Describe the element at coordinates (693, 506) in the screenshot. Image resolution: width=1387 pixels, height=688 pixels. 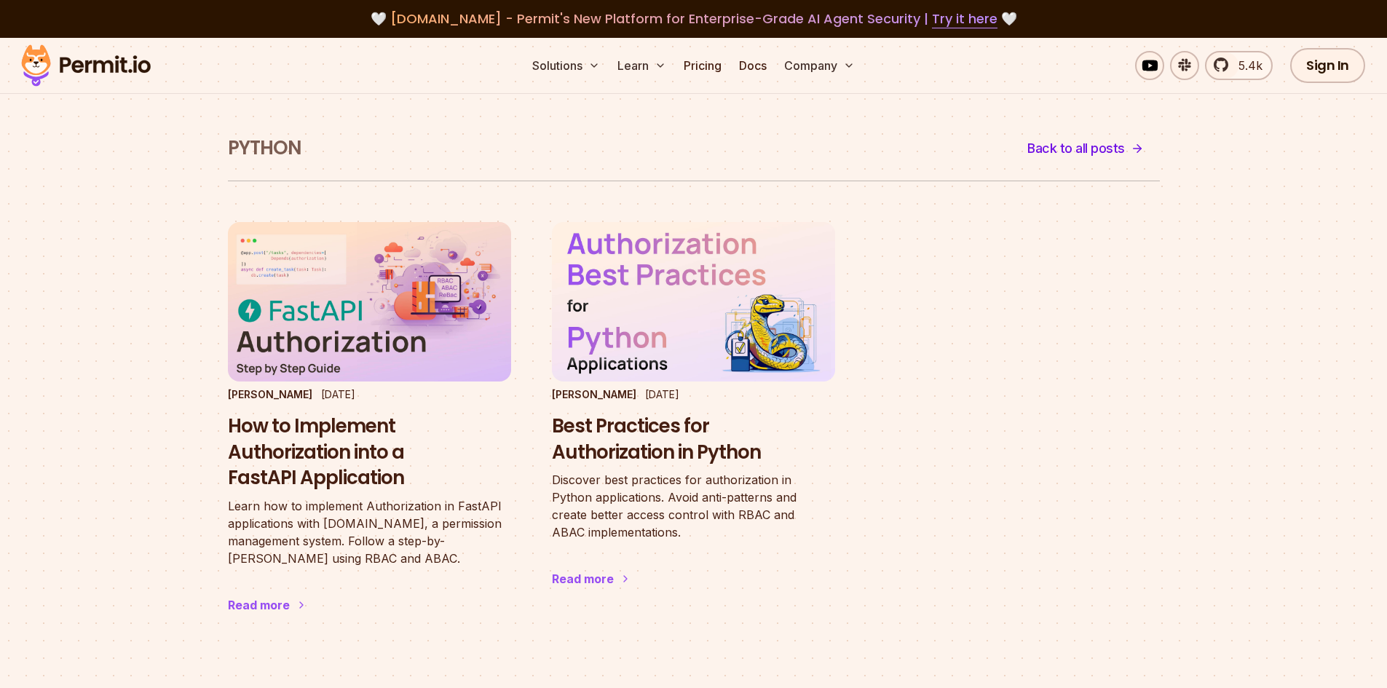
I see `p: Discover best practices for authorization in Python applications. Avoid anti-patterns and create ...` at that location.